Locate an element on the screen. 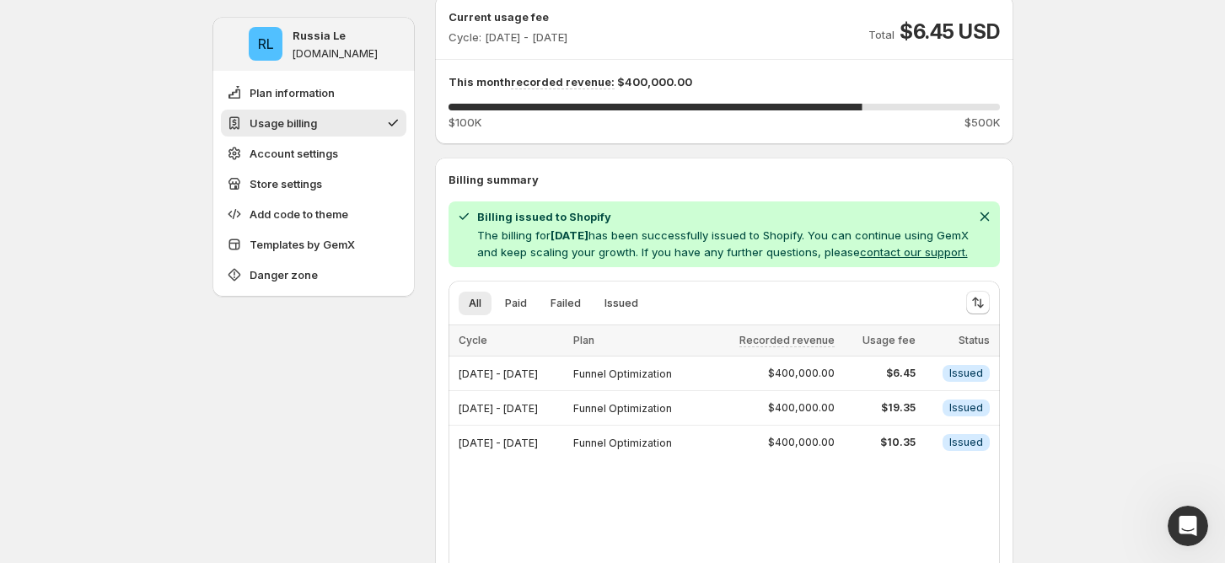  span: Templates by GemX is located at coordinates (302, 244).